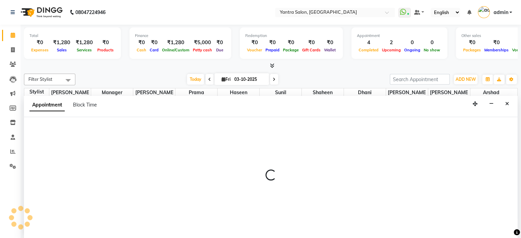 This screenshot has width=521, height=238. I want to click on span: Filter Stylist, so click(40, 79).